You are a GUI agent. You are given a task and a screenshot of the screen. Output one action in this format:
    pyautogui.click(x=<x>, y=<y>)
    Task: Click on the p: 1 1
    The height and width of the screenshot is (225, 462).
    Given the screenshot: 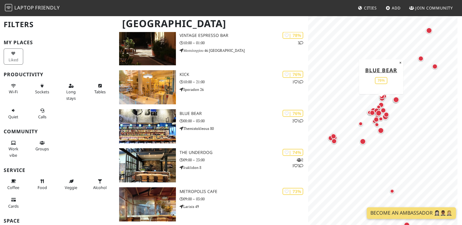 What is the action you would take?
    pyautogui.click(x=298, y=82)
    